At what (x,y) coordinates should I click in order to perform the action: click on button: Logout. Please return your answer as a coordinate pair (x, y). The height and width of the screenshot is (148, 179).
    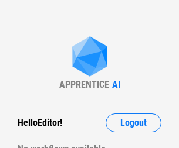
    Looking at the image, I should click on (133, 123).